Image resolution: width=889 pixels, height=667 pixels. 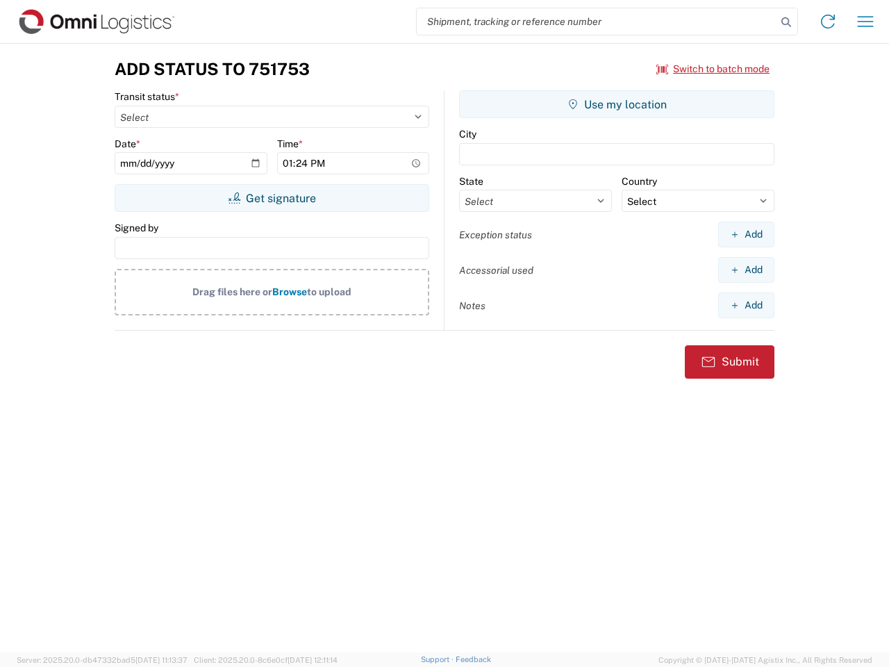 What do you see at coordinates (639, 181) in the screenshot?
I see `label: Country` at bounding box center [639, 181].